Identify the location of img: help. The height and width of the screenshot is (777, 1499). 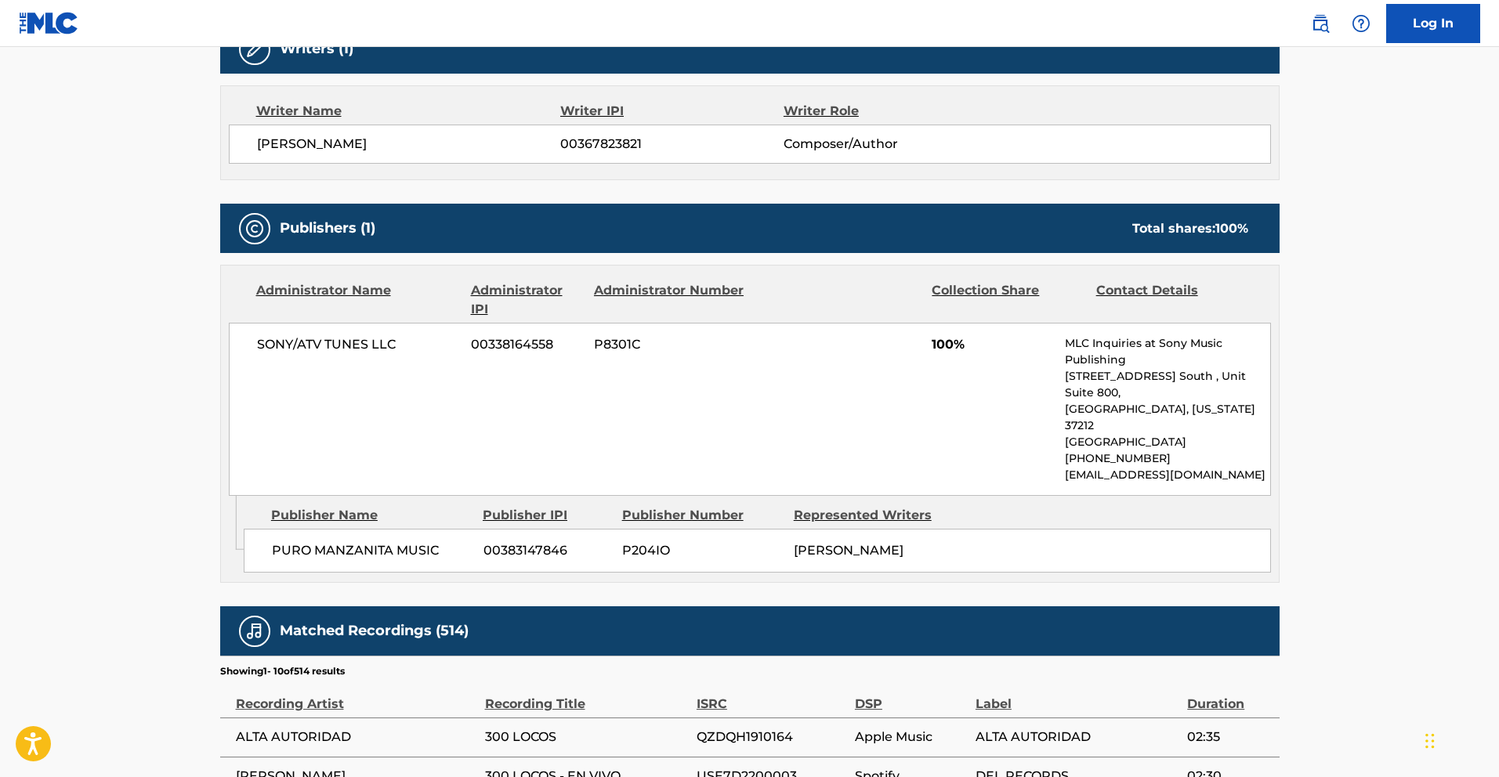
(1361, 24).